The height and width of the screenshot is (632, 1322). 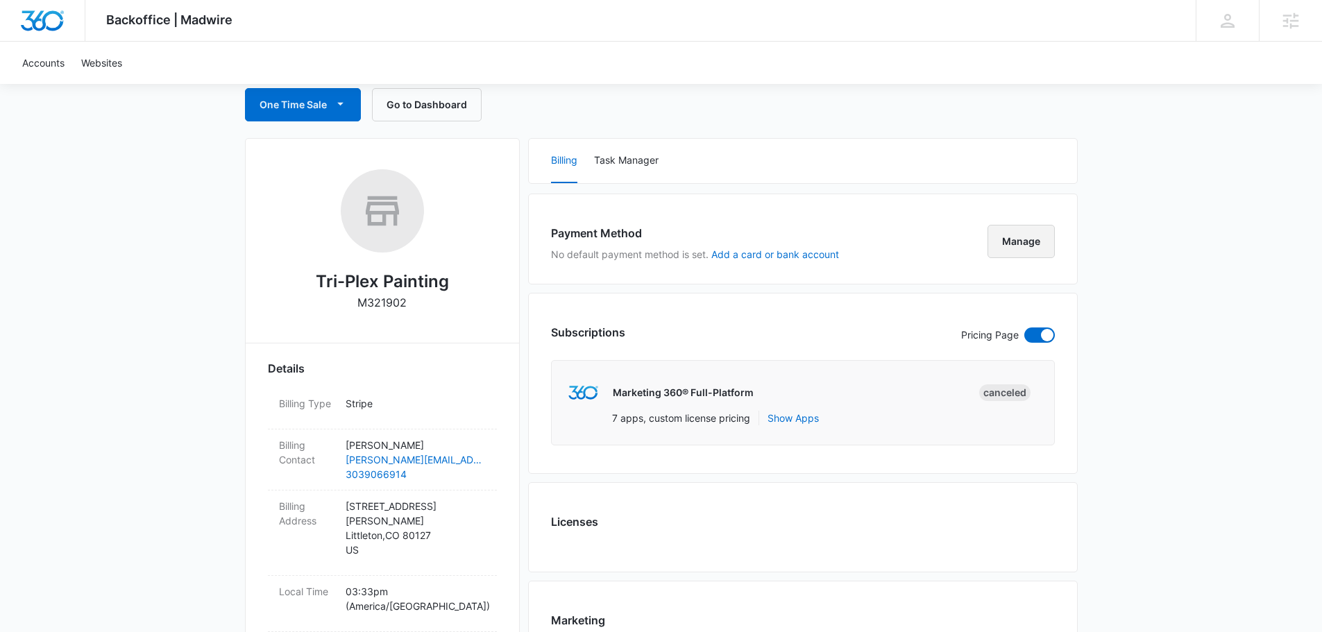 What do you see at coordinates (574, 522) in the screenshot?
I see `h3: Licenses` at bounding box center [574, 522].